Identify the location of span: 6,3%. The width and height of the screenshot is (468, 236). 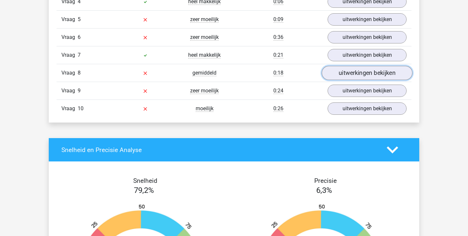
(324, 191).